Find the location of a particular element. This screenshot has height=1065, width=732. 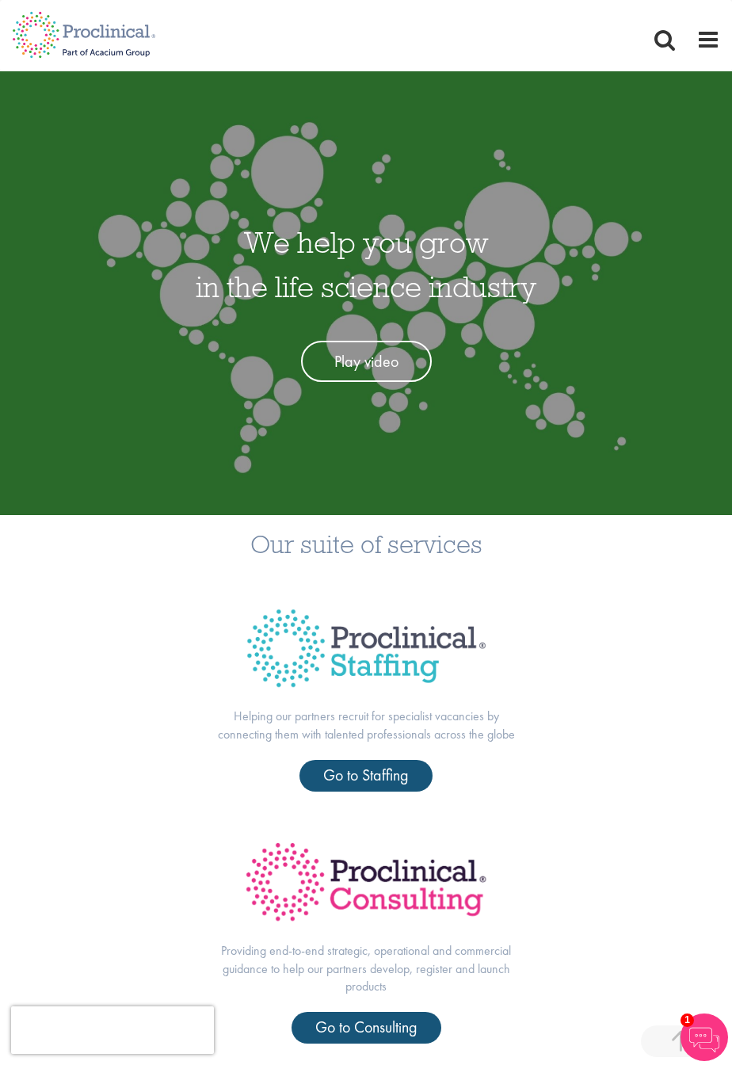

a: Go to Consulting is located at coordinates (366, 1028).